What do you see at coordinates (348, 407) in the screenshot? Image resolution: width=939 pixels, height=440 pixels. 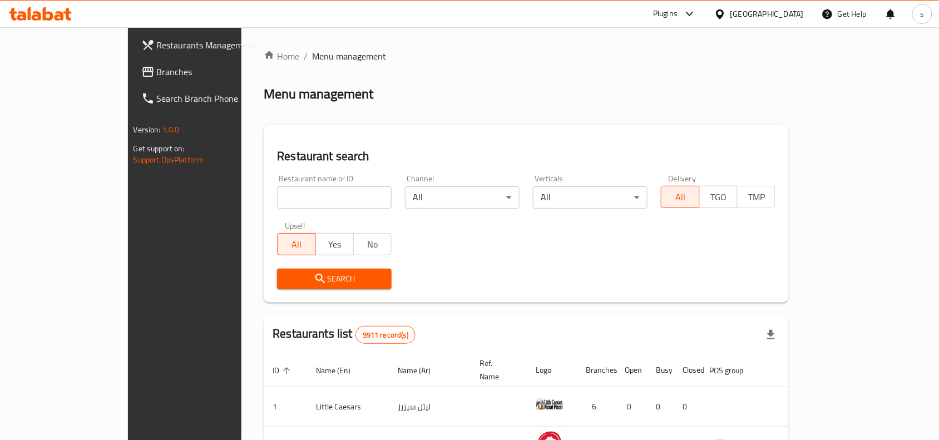 I see `td: Little Caesars` at bounding box center [348, 407].